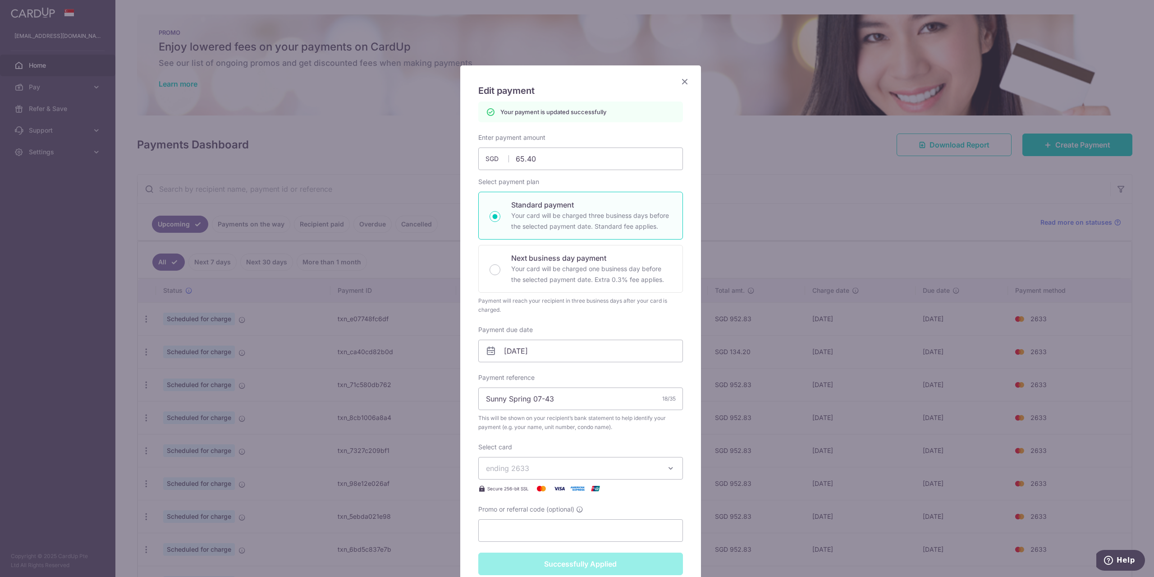 The width and height of the screenshot is (1154, 577). I want to click on p: Your card will be charged one business day before the selected payment date. Extra 0.3% fee applies., so click(591, 274).